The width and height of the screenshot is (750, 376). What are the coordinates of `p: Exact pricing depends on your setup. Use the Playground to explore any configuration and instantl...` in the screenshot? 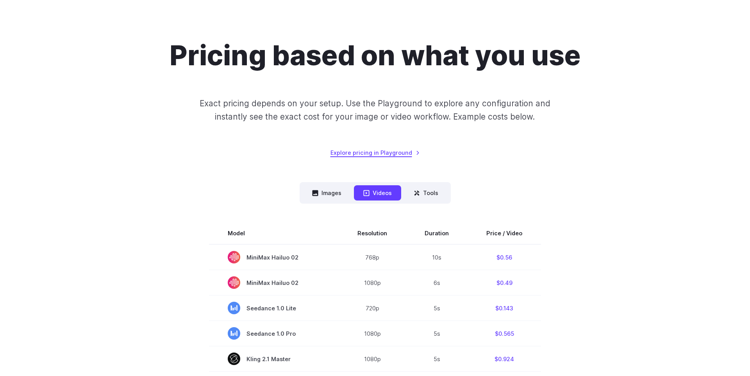 It's located at (375, 110).